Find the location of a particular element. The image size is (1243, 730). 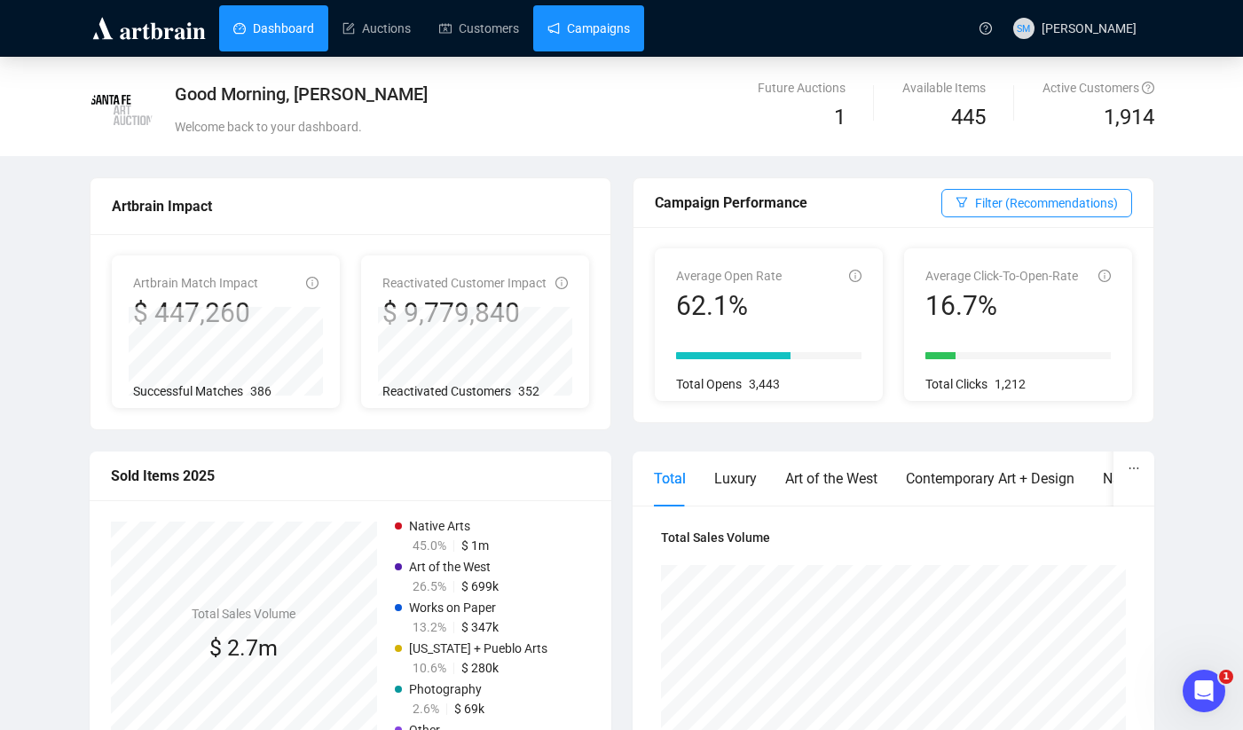

span: Active Customers is located at coordinates (1099, 88).